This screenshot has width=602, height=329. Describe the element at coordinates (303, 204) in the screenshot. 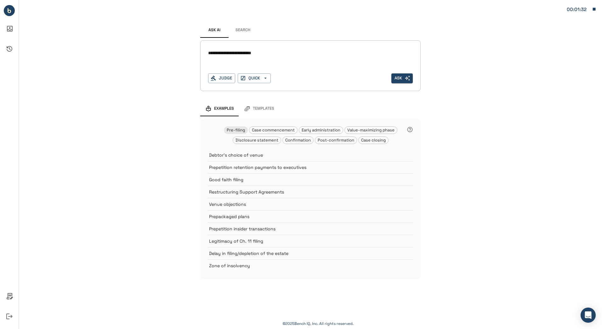

I see `p: Venue objections` at that location.